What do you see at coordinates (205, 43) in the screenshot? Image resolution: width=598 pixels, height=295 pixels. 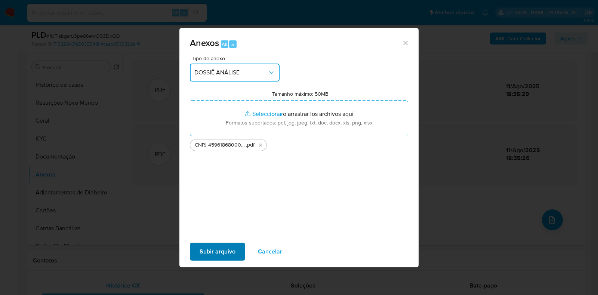 I see `span: Anexos` at bounding box center [205, 43].